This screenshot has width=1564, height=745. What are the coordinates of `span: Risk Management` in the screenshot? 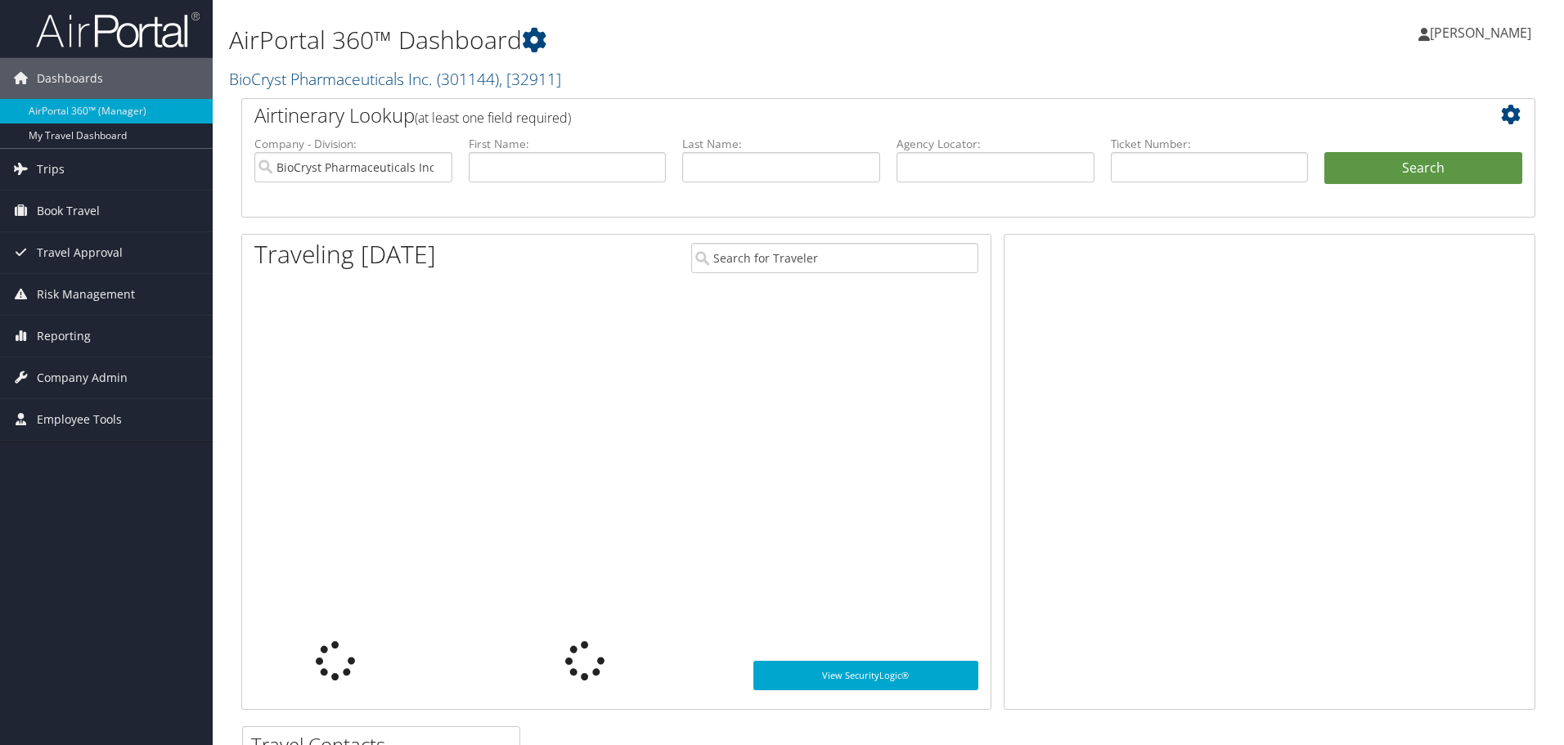 It's located at (86, 294).